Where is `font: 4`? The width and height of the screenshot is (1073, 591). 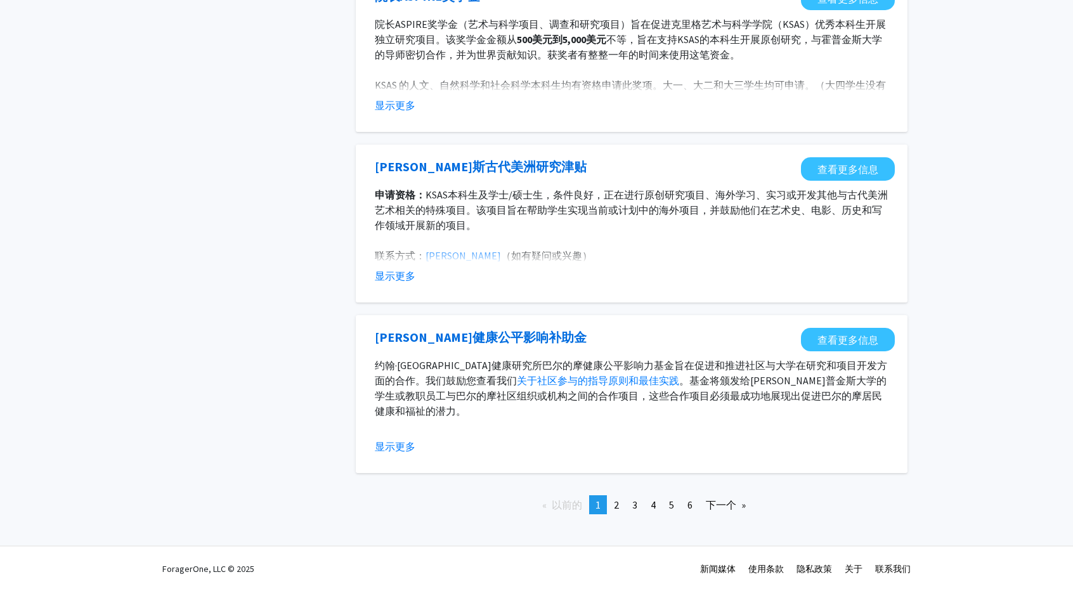 font: 4 is located at coordinates (653, 505).